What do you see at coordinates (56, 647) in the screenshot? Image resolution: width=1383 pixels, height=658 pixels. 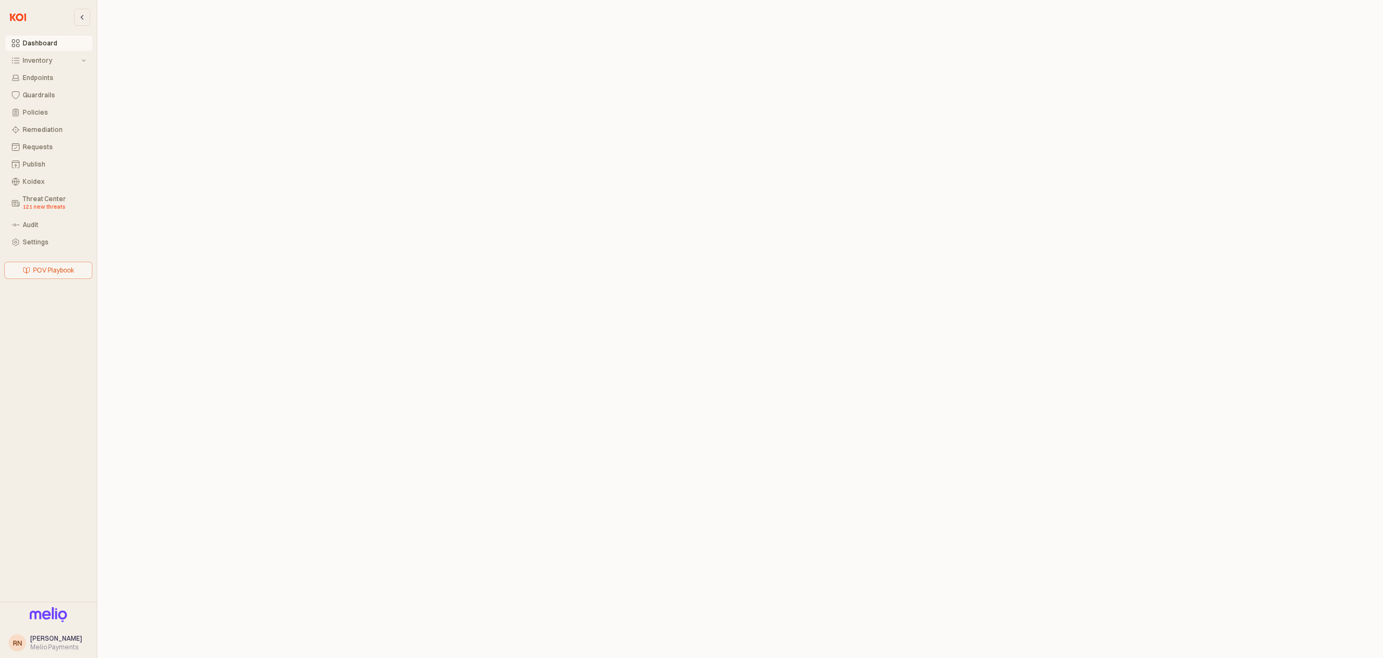 I see `div: Melio Payments` at bounding box center [56, 647].